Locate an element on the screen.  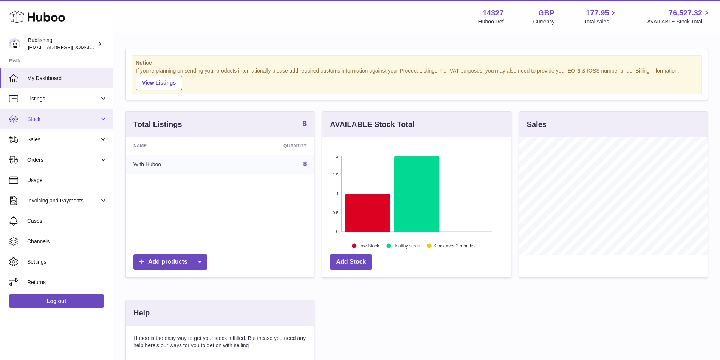
a: Add products is located at coordinates (170, 262).